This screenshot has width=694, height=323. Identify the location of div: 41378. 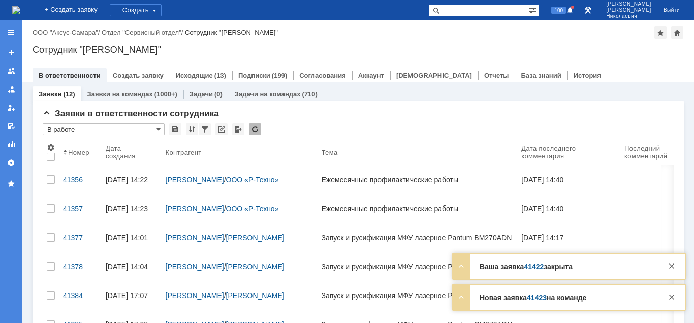
(80, 266).